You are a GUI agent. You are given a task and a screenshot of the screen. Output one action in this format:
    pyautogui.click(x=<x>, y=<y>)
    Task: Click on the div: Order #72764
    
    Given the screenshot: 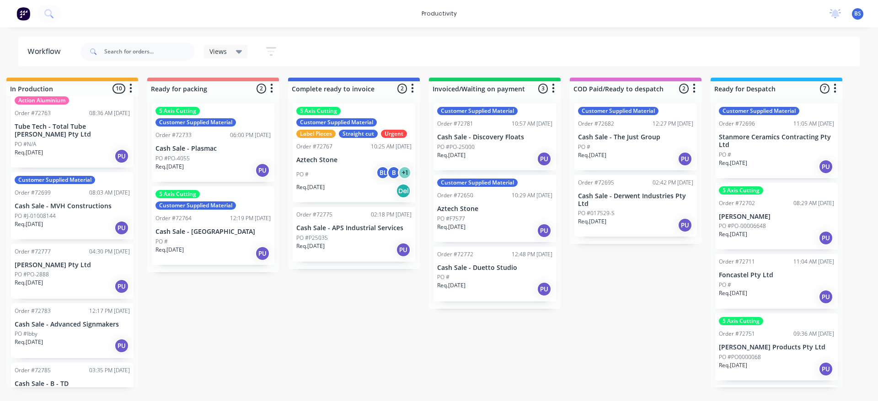 What is the action you would take?
    pyautogui.click(x=173, y=219)
    